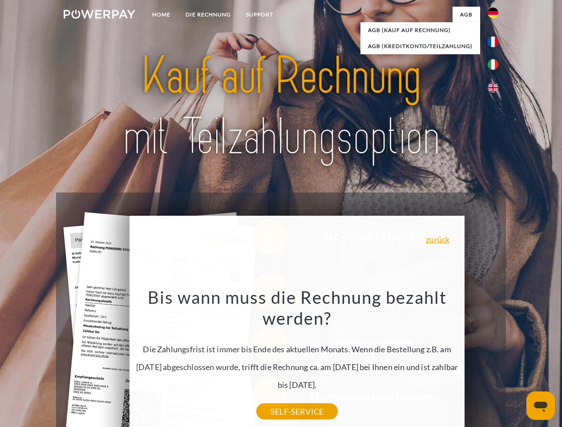 The width and height of the screenshot is (562, 427). Describe the element at coordinates (467, 15) in the screenshot. I see `a: agb` at that location.